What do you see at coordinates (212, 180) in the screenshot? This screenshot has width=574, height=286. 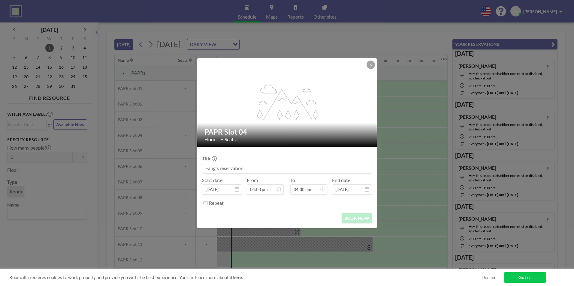 I see `label: Start date` at bounding box center [212, 180].